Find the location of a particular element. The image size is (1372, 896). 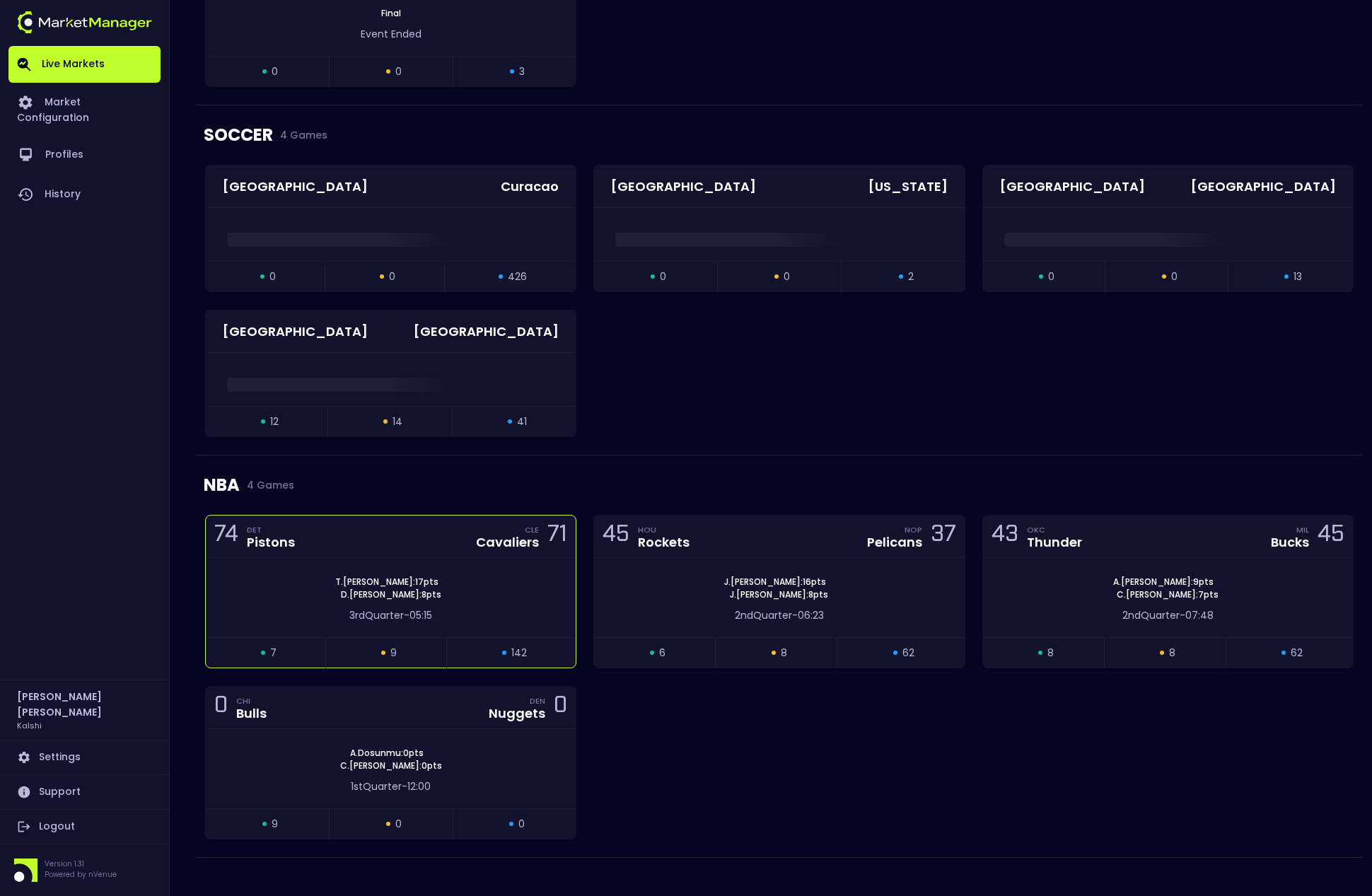

span: 6 is located at coordinates (662, 652).